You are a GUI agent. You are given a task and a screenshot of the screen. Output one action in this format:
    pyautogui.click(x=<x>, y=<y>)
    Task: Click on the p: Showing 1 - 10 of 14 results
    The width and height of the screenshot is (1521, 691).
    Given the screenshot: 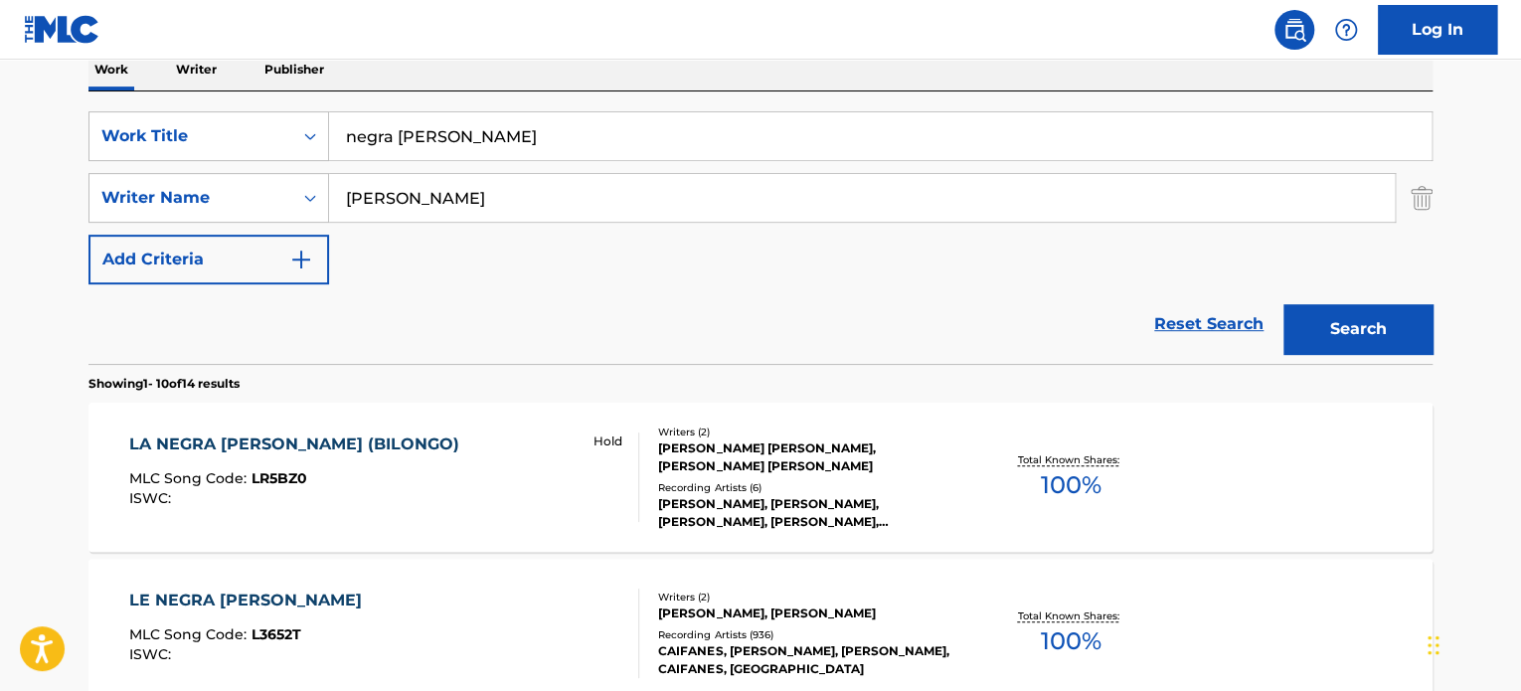 What is the action you would take?
    pyautogui.click(x=164, y=384)
    